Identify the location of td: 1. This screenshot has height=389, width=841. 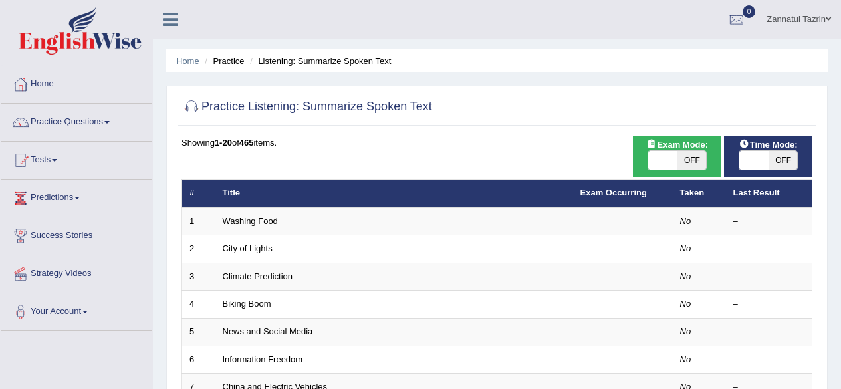
(199, 221).